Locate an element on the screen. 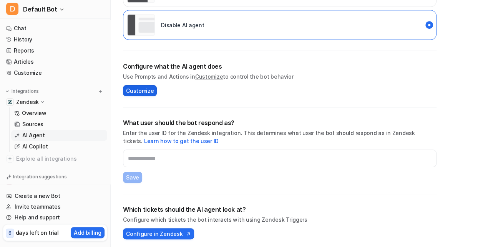  a: Explore all integrations is located at coordinates (55, 159).